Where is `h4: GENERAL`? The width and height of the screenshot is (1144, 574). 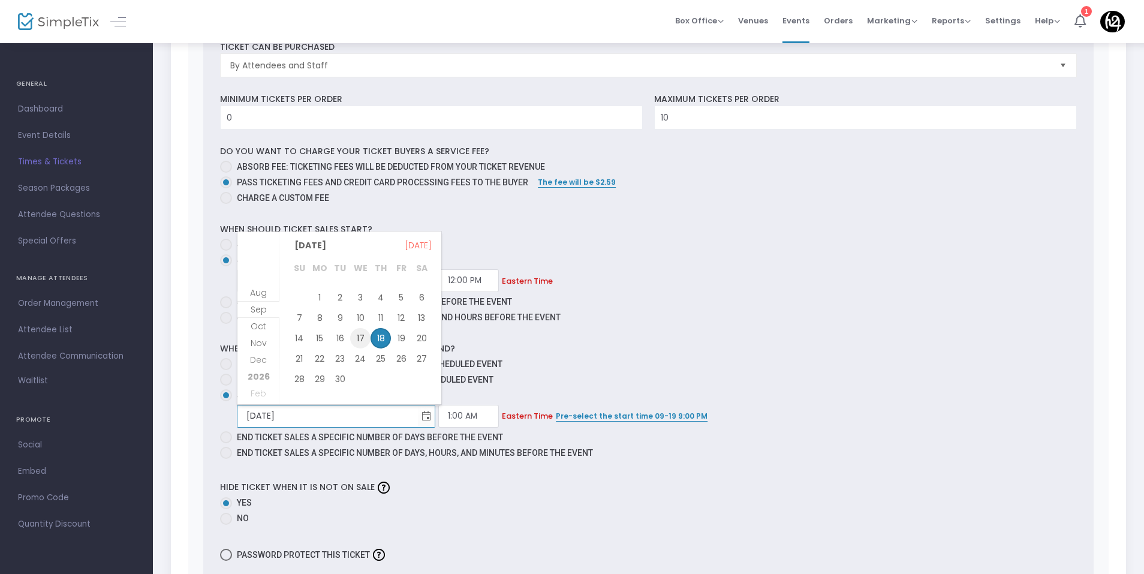 h4: GENERAL is located at coordinates (76, 84).